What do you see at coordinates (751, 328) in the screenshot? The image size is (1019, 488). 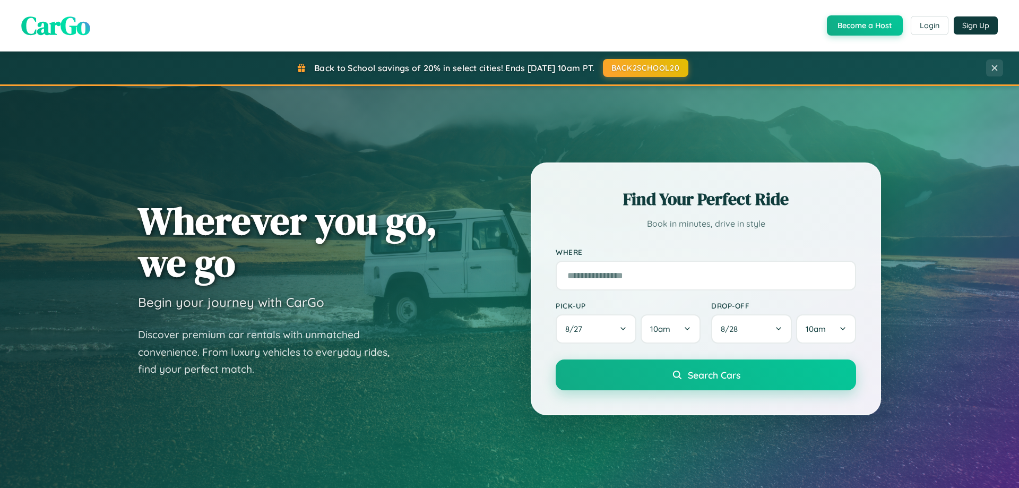 I see `button: 8/28` at bounding box center [751, 328].